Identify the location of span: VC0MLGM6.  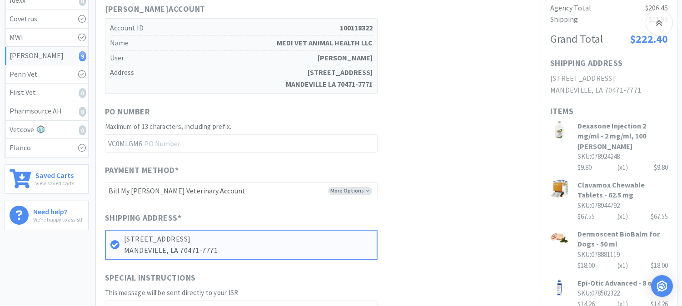
(124, 144).